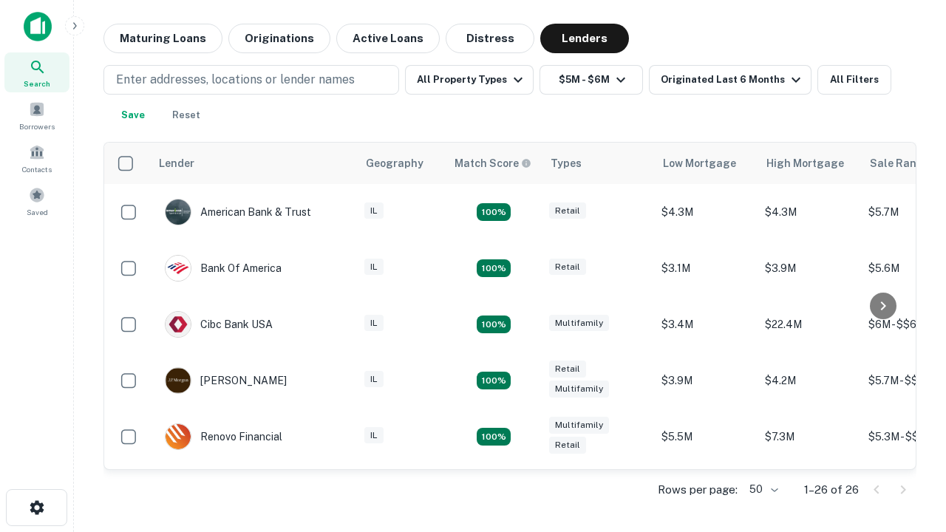 This screenshot has width=946, height=532. What do you see at coordinates (706, 437) in the screenshot?
I see `td: $5.5M` at bounding box center [706, 437].